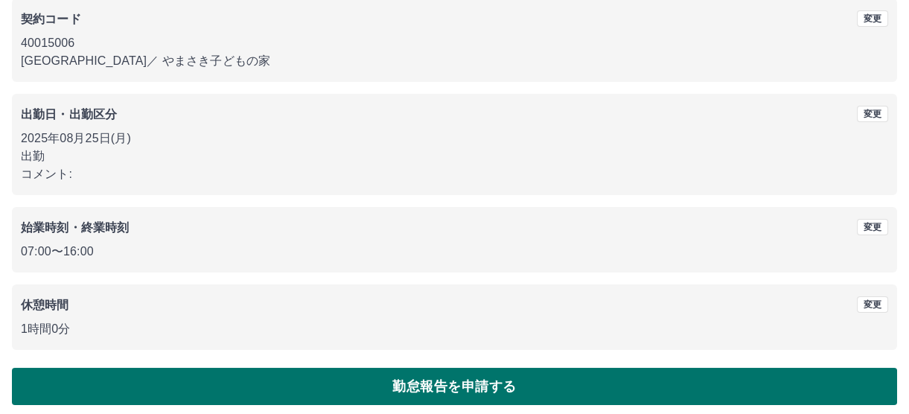  What do you see at coordinates (454, 252) in the screenshot?
I see `p: 07:00 〜 16:00` at bounding box center [454, 252].